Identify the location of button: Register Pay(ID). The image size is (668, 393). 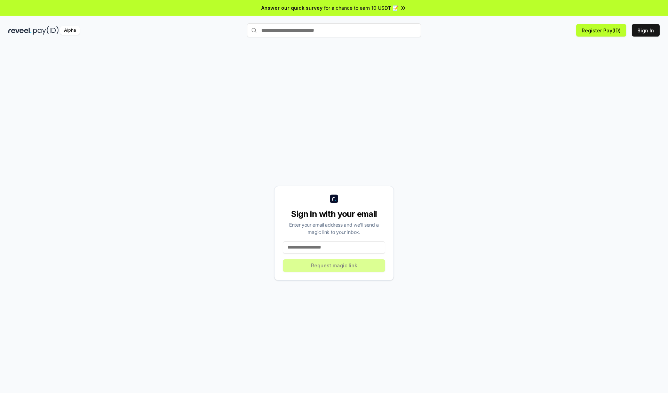
(601, 30).